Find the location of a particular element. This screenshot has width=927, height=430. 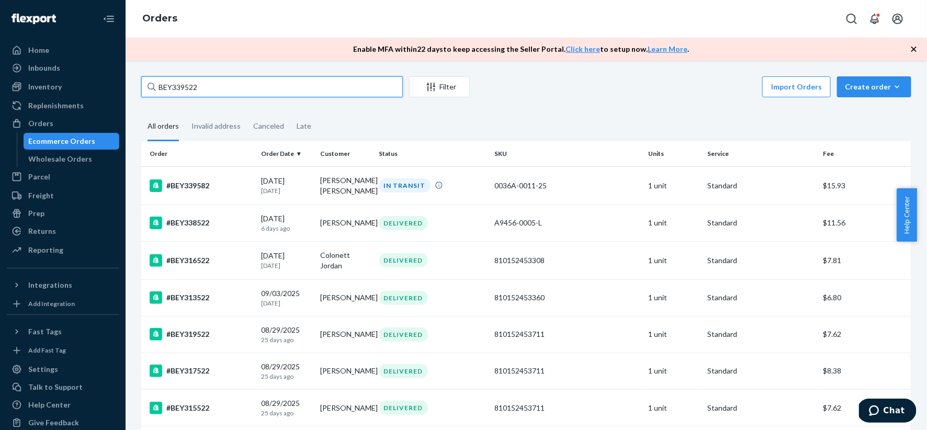

a: Prep is located at coordinates (63, 213).